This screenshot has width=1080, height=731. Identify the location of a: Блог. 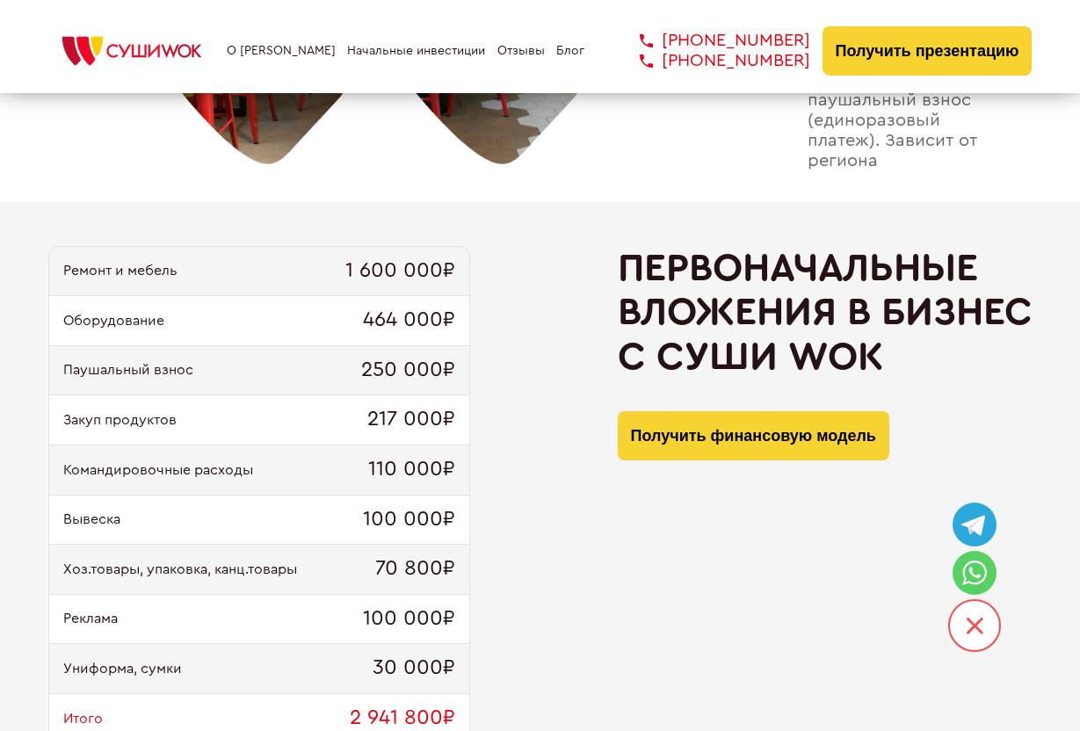
(570, 51).